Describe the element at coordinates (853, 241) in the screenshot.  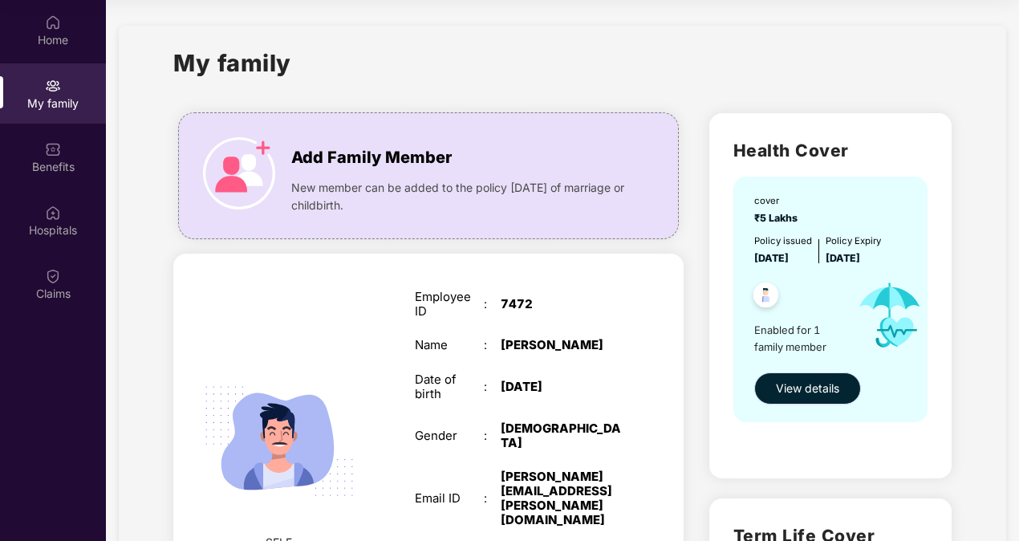
I see `div: Policy Expiry` at that location.